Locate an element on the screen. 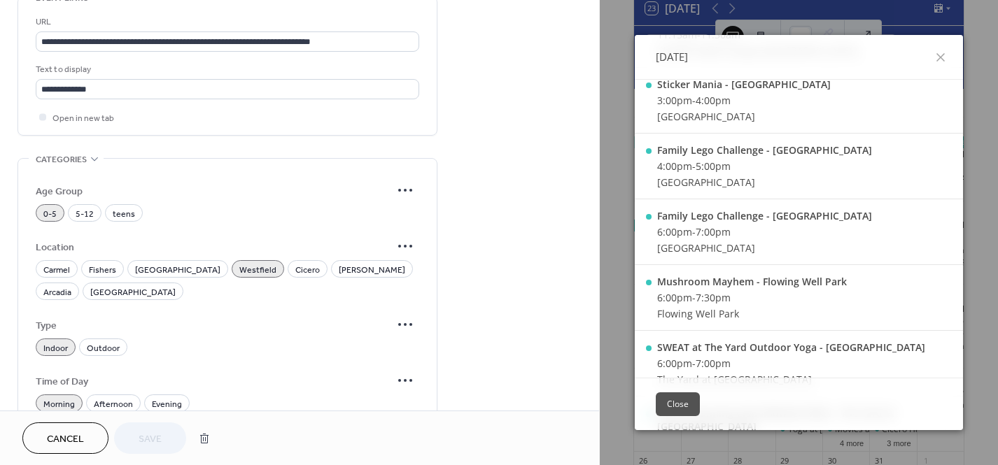 The image size is (998, 465). span: Age Group is located at coordinates (213, 191).